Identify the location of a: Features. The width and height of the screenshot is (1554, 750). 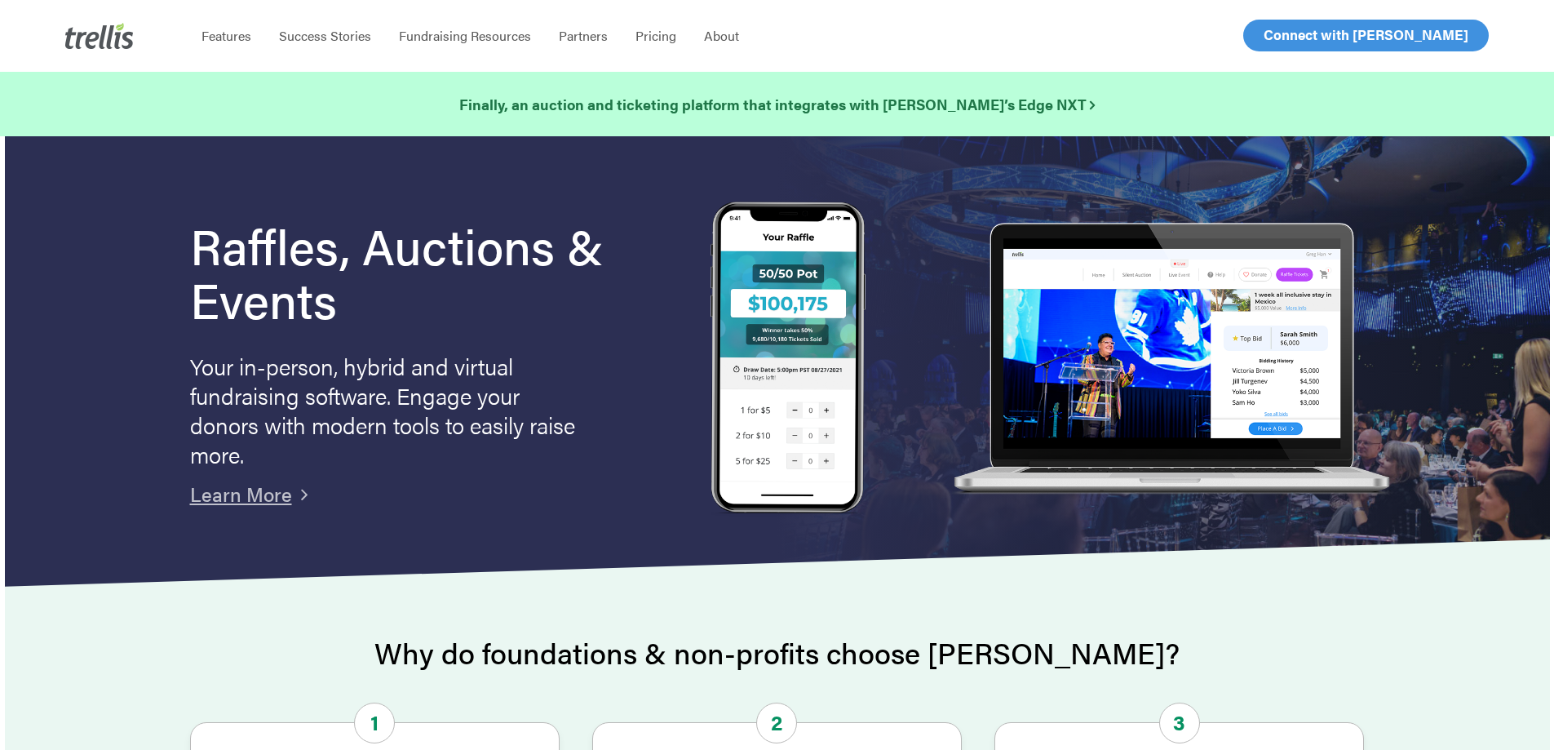
(226, 36).